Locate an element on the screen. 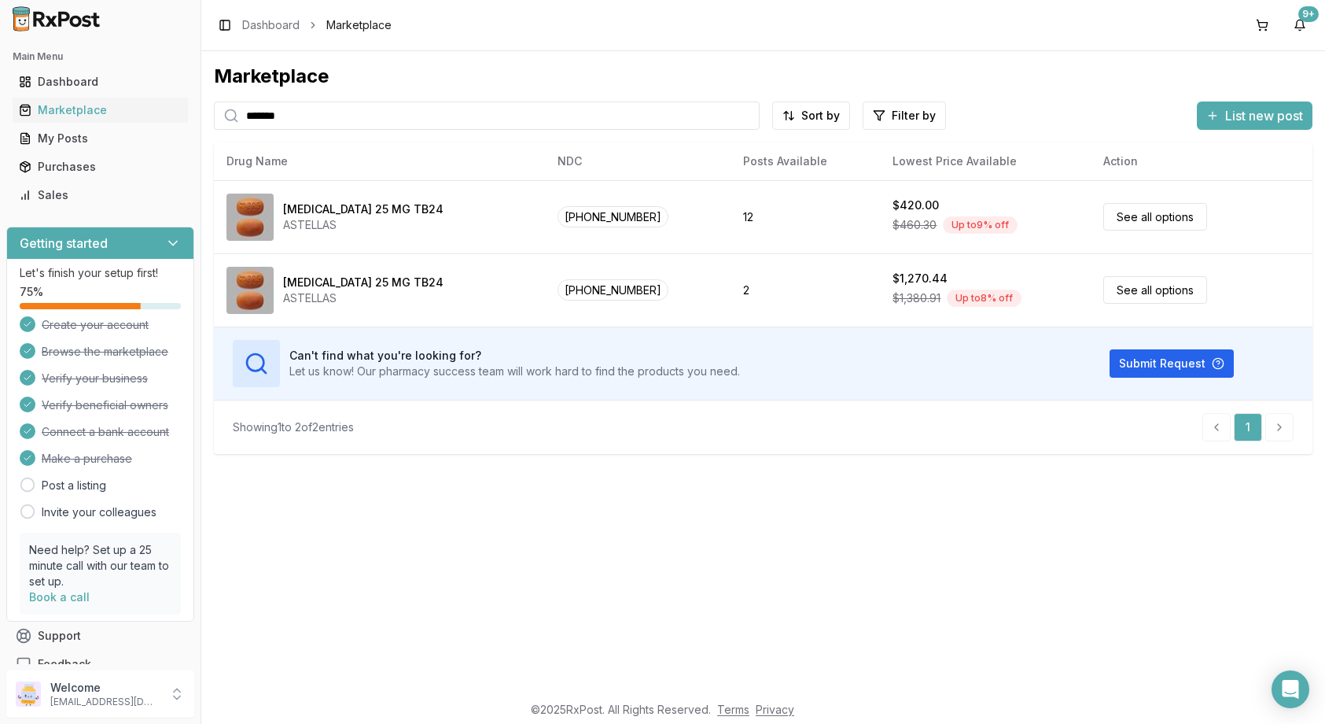 This screenshot has height=724, width=1325. img: RxPost Logo is located at coordinates (57, 19).